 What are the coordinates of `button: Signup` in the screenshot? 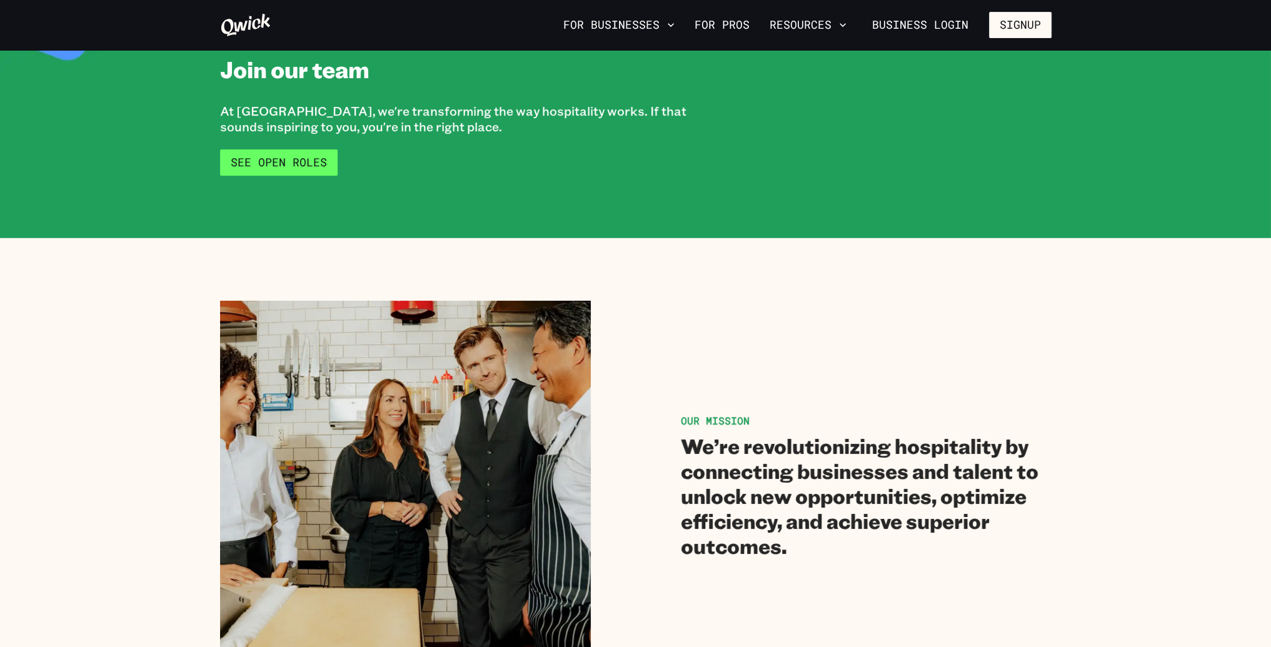 It's located at (1020, 25).